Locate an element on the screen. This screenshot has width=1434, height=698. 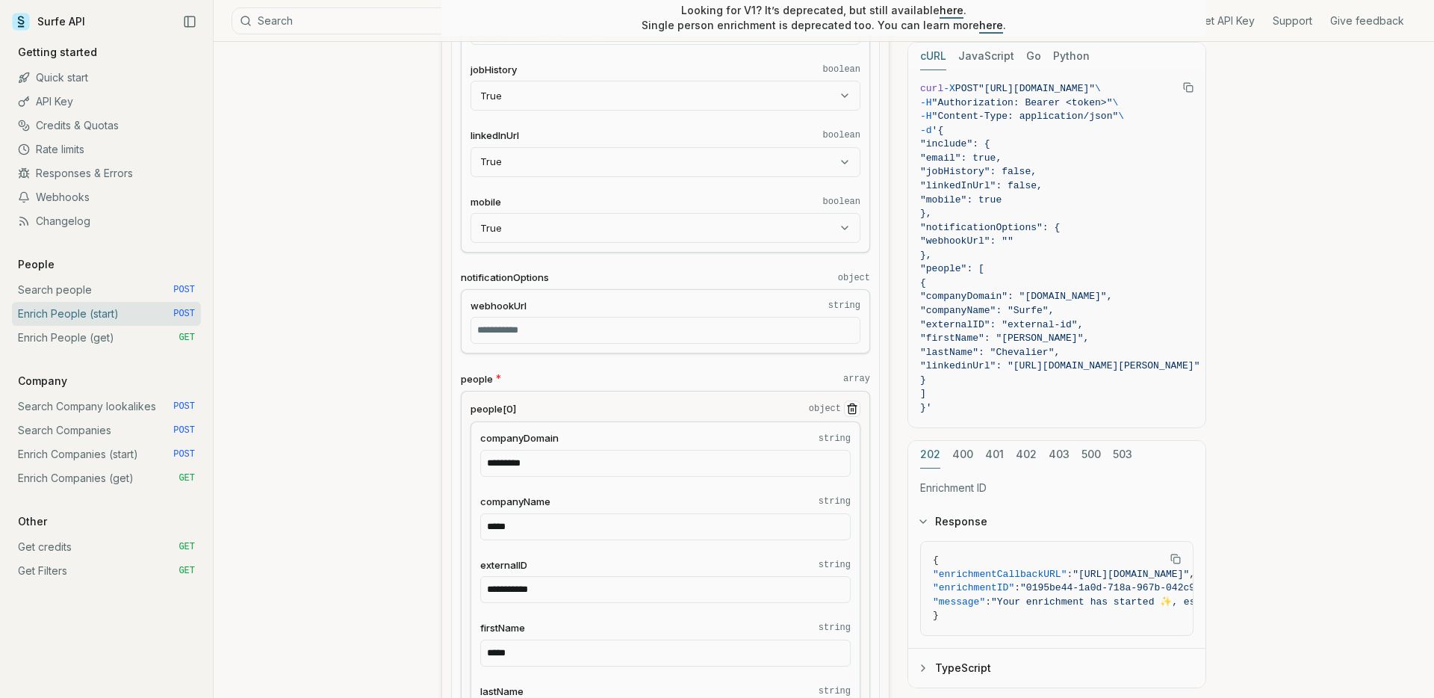
span: mobile is located at coordinates (485, 202).